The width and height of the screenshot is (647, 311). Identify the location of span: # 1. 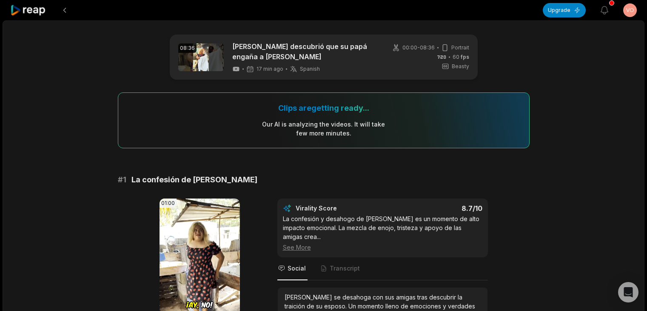
(122, 180).